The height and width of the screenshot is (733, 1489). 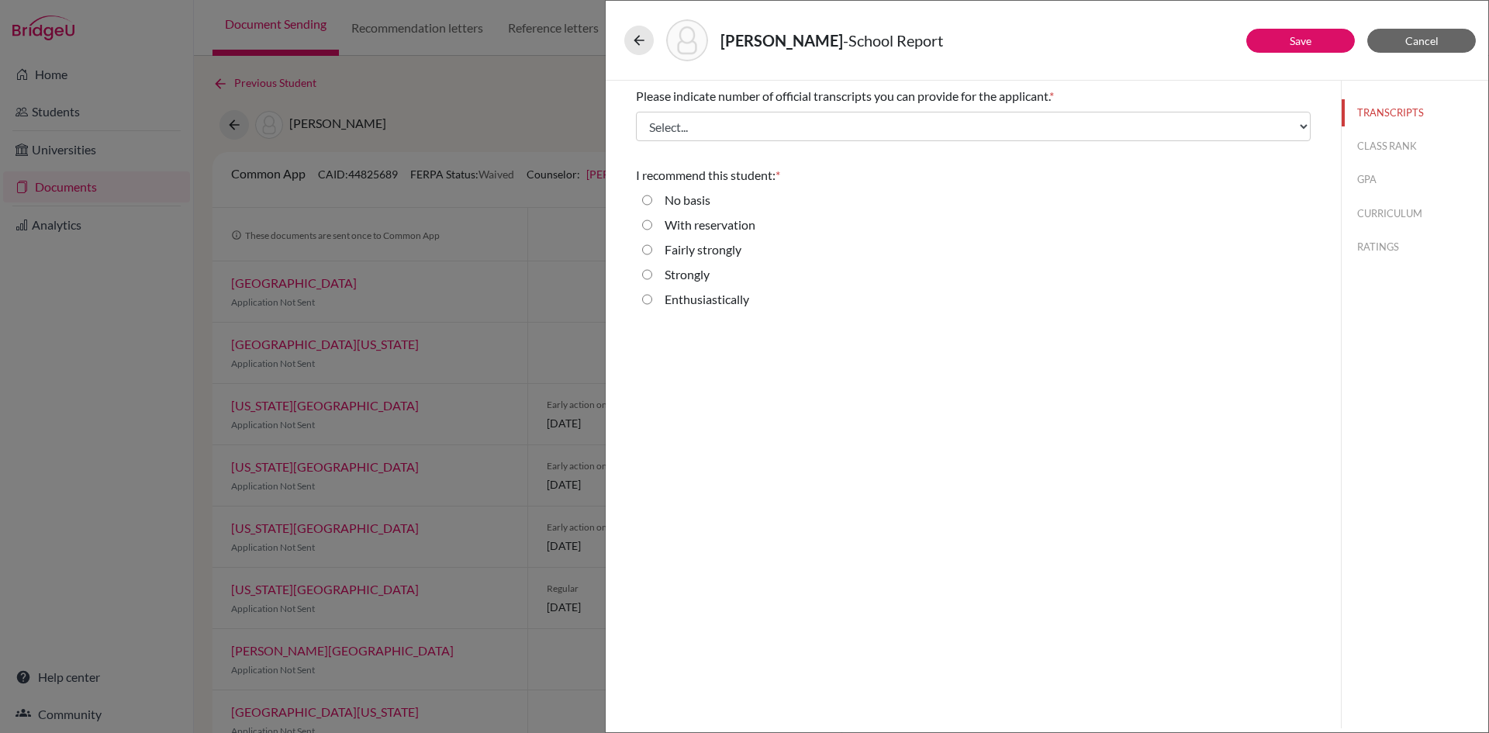 What do you see at coordinates (1415, 146) in the screenshot?
I see `button: CLASS RANK` at bounding box center [1415, 146].